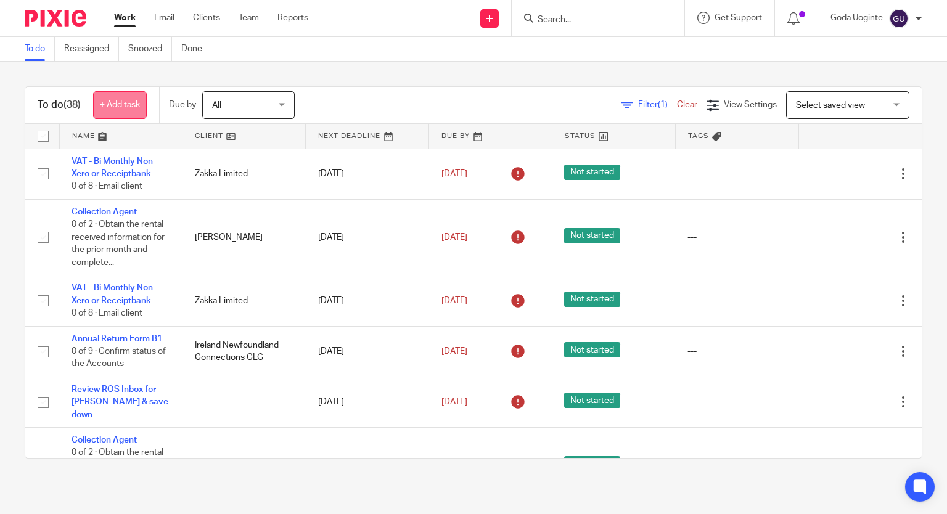 The height and width of the screenshot is (514, 947). I want to click on img: Pixie, so click(55, 18).